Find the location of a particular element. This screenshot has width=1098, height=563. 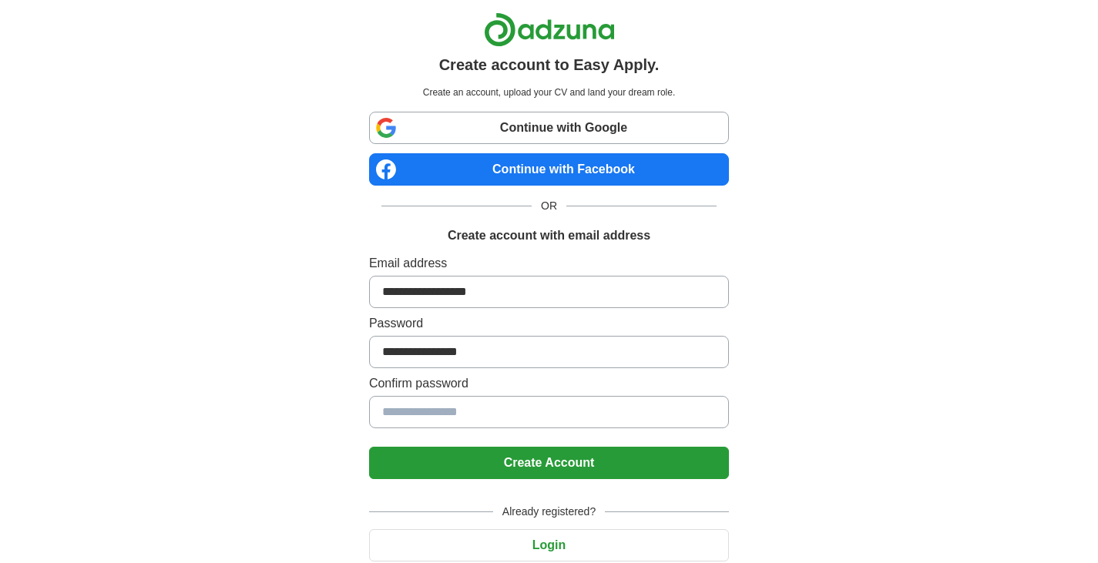

a: Continue with Facebook is located at coordinates (548, 169).